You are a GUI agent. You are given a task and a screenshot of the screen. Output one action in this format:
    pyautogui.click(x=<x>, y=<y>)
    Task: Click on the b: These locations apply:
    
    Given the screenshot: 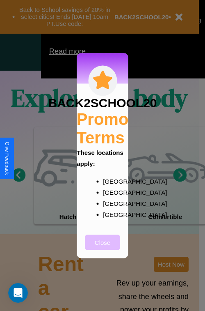 What is the action you would take?
    pyautogui.click(x=100, y=158)
    